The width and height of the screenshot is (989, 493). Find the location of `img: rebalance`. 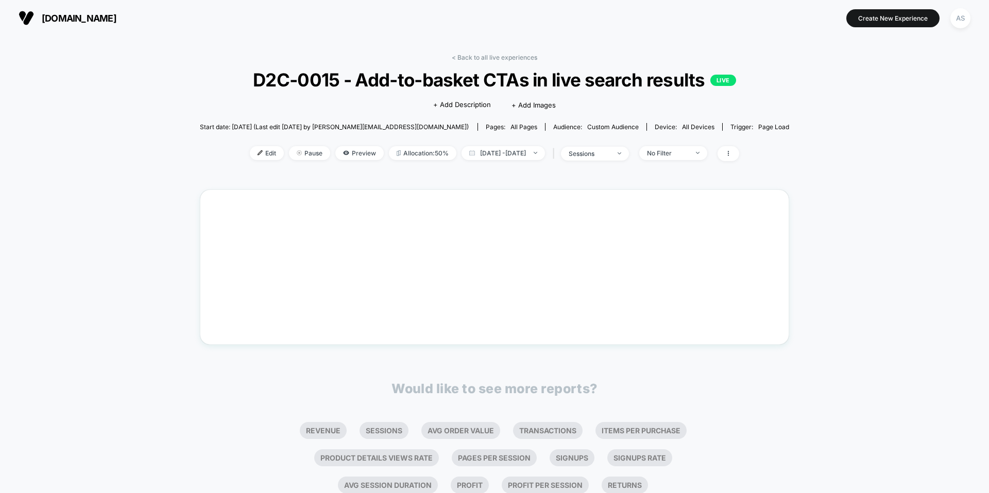

img: rebalance is located at coordinates (399, 153).